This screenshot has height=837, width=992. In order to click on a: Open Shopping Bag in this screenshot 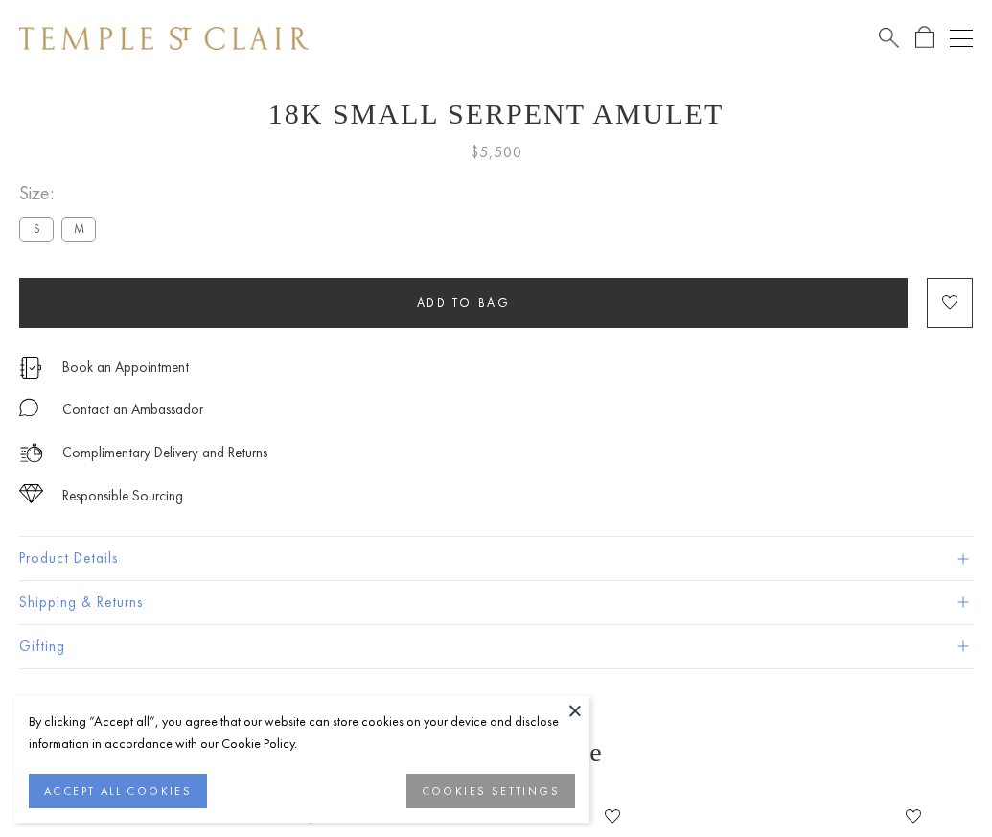, I will do `click(924, 37)`.